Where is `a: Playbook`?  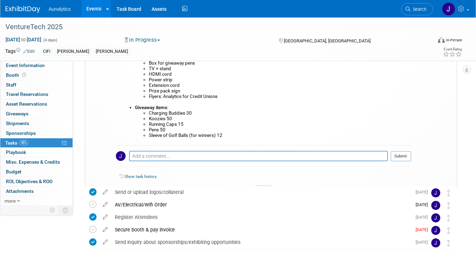
a: Playbook is located at coordinates (36, 152).